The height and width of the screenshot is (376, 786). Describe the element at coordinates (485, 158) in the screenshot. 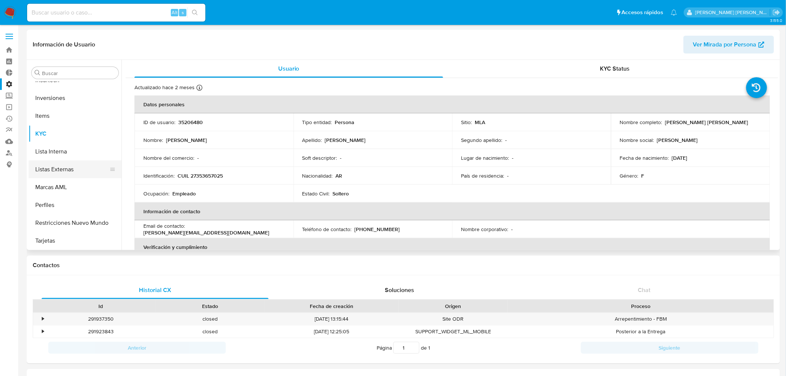

I see `p: Lugar de nacimiento :` at that location.